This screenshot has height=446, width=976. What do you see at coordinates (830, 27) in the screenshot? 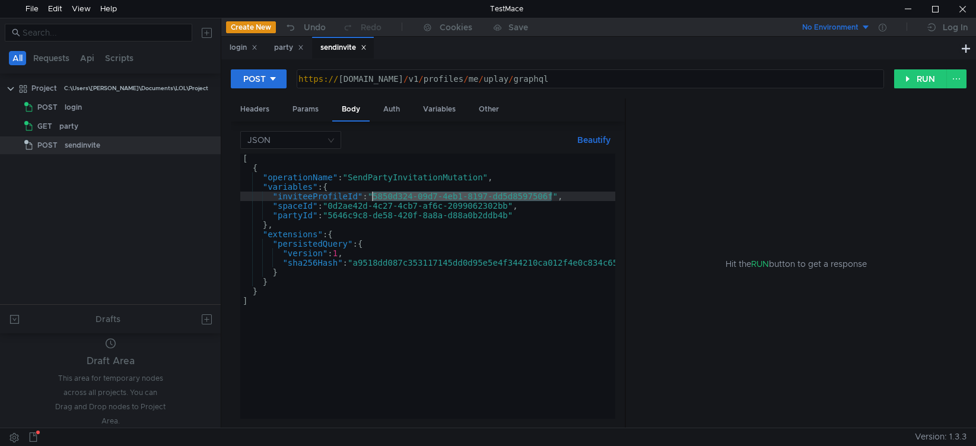
I see `div: No Environment` at bounding box center [830, 27].